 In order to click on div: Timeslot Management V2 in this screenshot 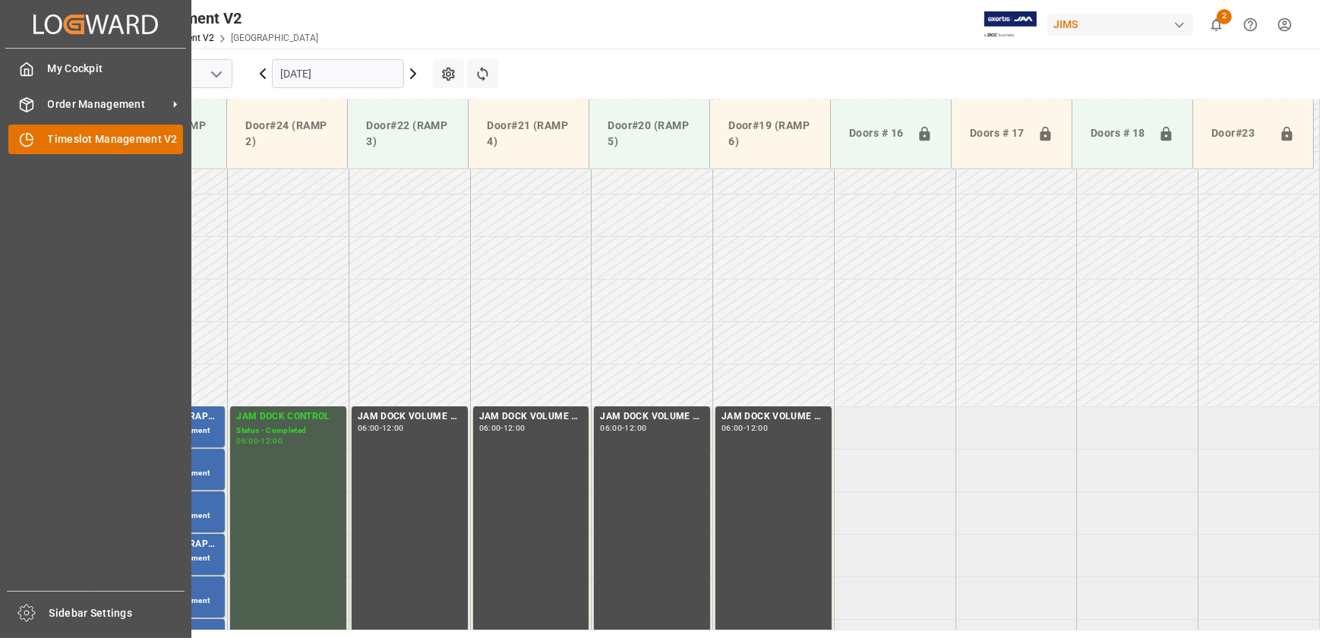, I will do `click(192, 18)`.